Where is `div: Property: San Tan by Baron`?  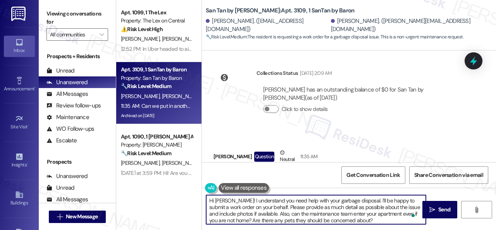
div: Property: San Tan by Baron is located at coordinates (156, 78).